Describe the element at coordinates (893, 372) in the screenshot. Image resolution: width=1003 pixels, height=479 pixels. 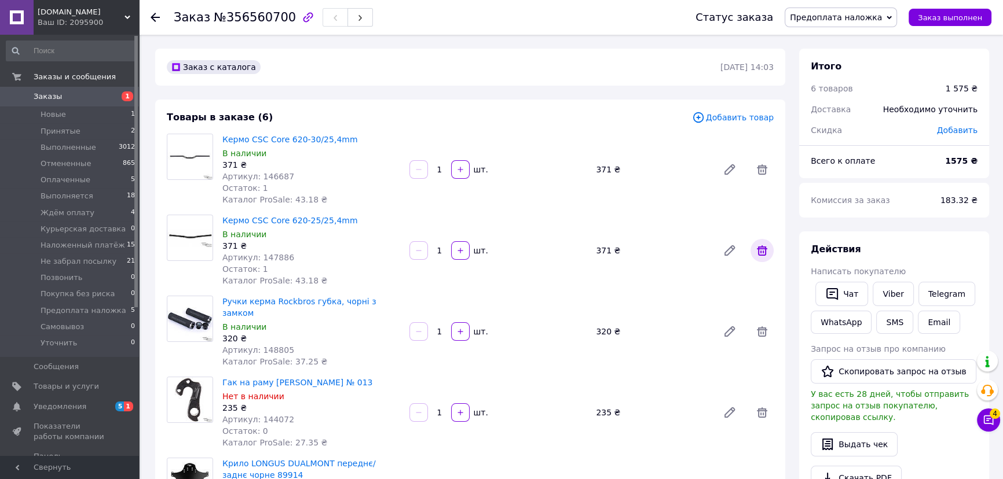
I see `button: Скопировать запрос на отзыв` at that location.